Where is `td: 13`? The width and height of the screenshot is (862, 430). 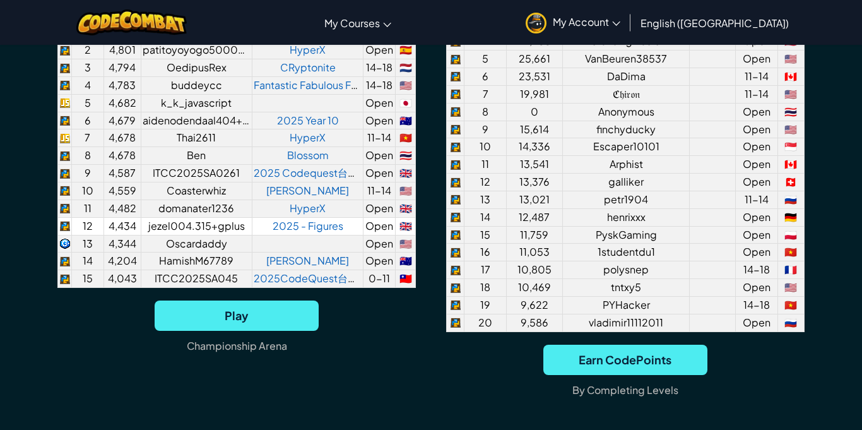 td: 13 is located at coordinates (485, 199).